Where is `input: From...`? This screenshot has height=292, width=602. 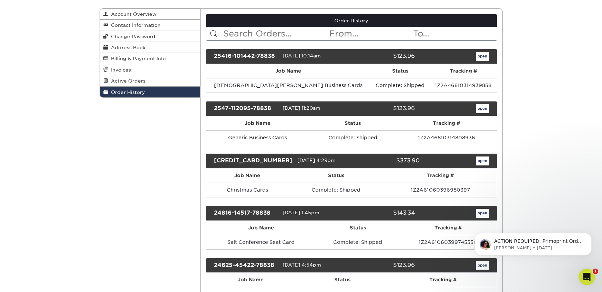 input: From... is located at coordinates (370, 34).